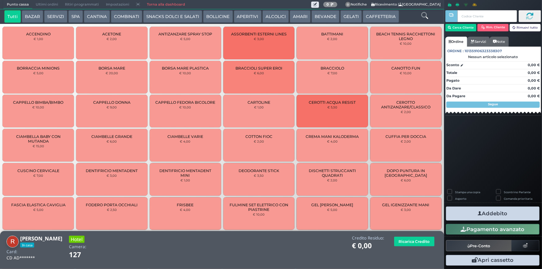 The image size is (542, 269). Describe the element at coordinates (12, 16) in the screenshot. I see `button: Tutti` at that location.